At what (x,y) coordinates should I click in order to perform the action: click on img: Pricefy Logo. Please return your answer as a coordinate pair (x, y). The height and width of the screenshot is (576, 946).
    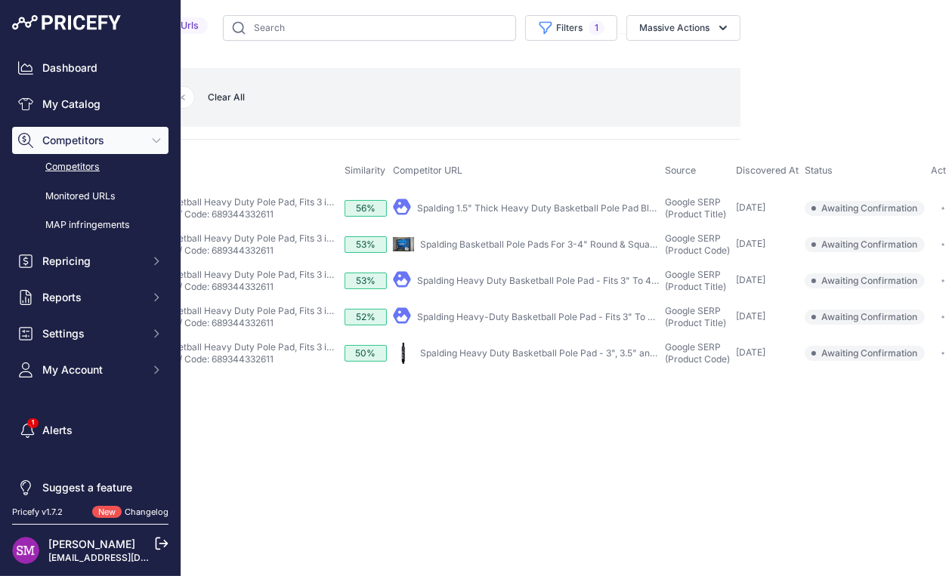
    Looking at the image, I should click on (66, 23).